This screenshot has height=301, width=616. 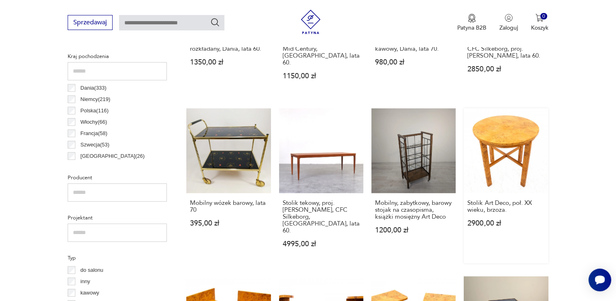 I want to click on p: 1350,00 zł, so click(x=229, y=62).